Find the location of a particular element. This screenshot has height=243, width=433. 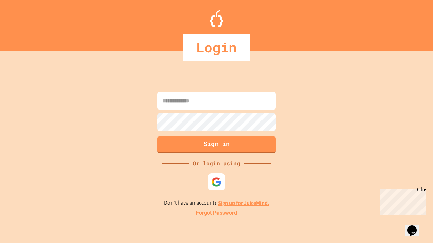

div: Chat with us now!Close is located at coordinates (25, 23).